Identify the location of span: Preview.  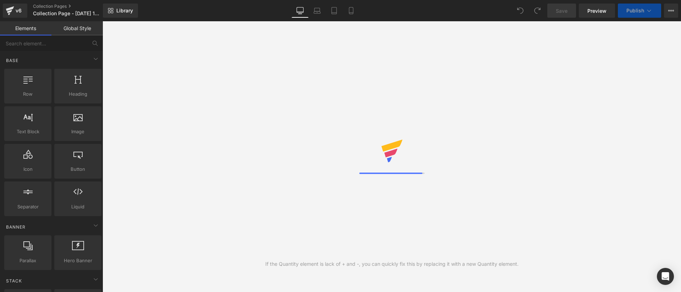
(597, 11).